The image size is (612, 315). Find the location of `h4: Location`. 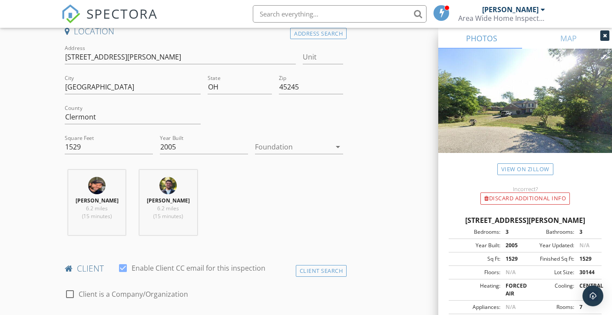

h4: Location is located at coordinates (204, 31).